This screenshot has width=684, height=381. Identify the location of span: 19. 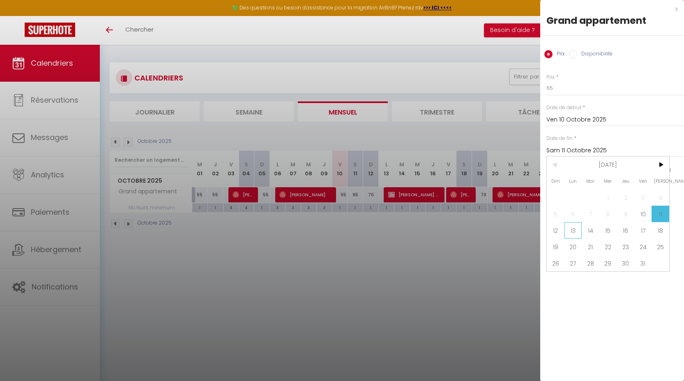
(556, 247).